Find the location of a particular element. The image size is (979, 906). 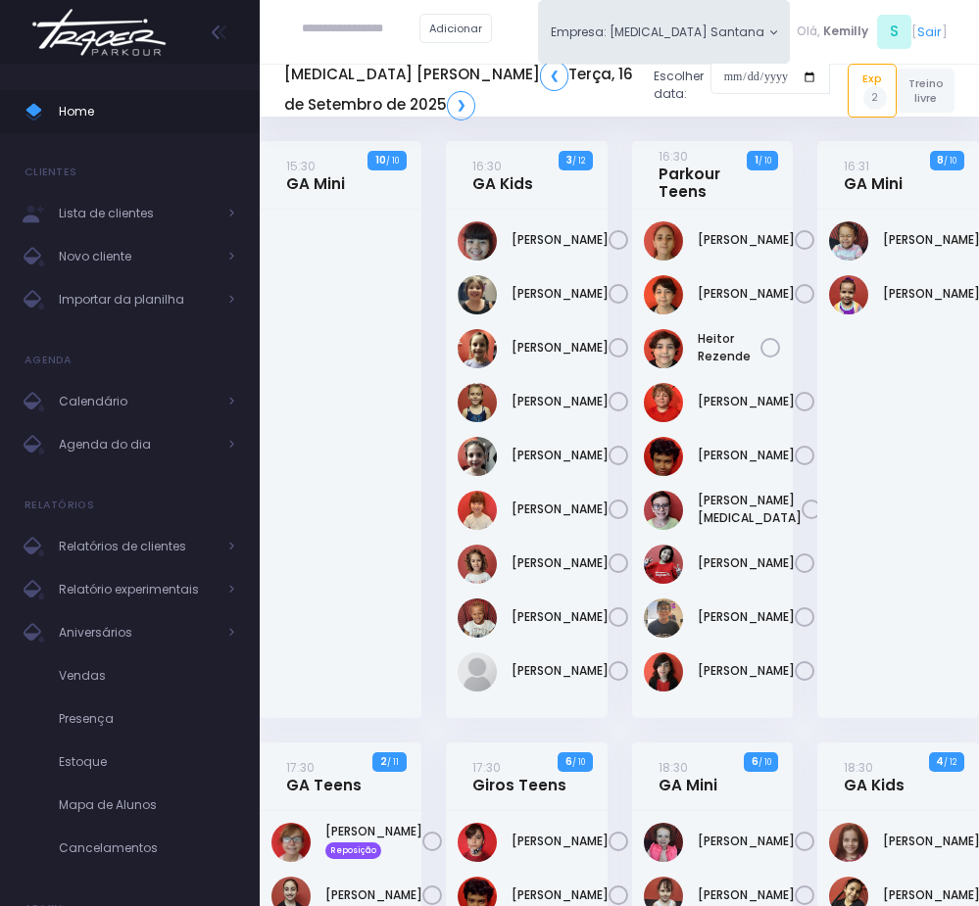

span: Relatório experimentais is located at coordinates (137, 590).